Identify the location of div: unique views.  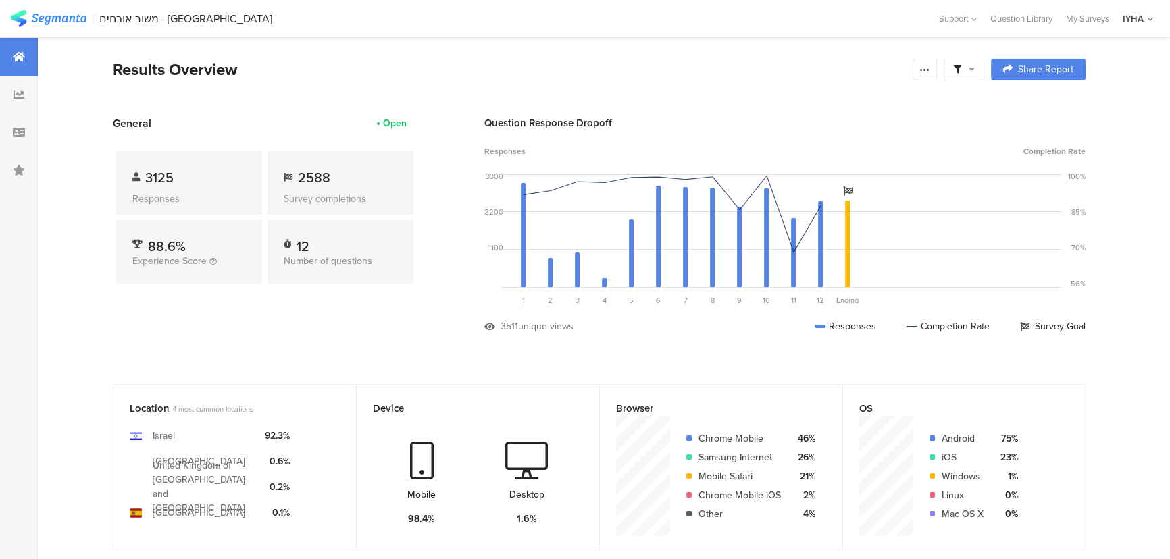
(546, 326).